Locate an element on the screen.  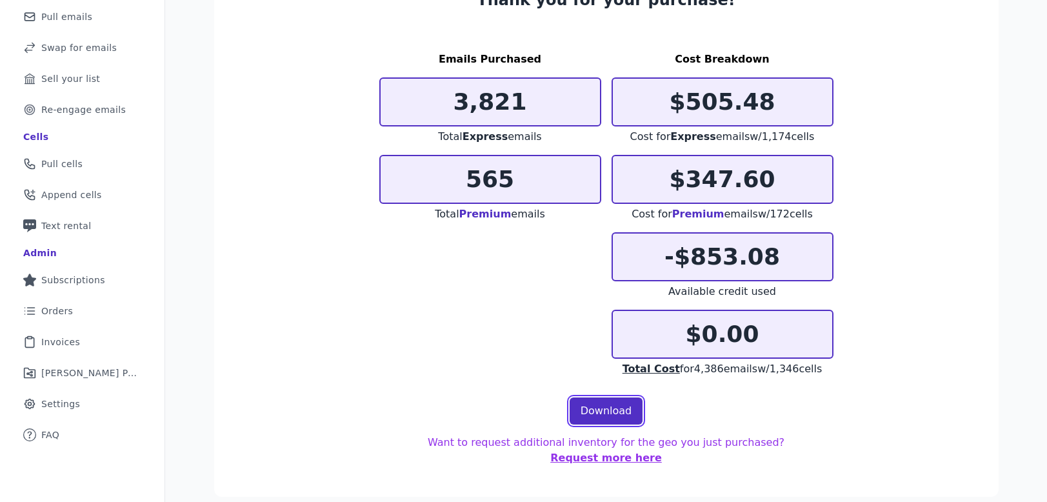
a: Pull emails is located at coordinates (82, 17).